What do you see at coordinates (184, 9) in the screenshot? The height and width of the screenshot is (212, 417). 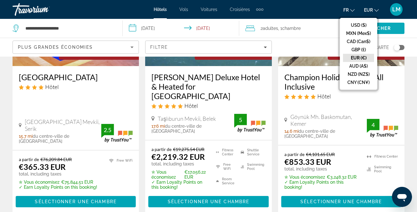 I see `a: Vols` at bounding box center [184, 9].